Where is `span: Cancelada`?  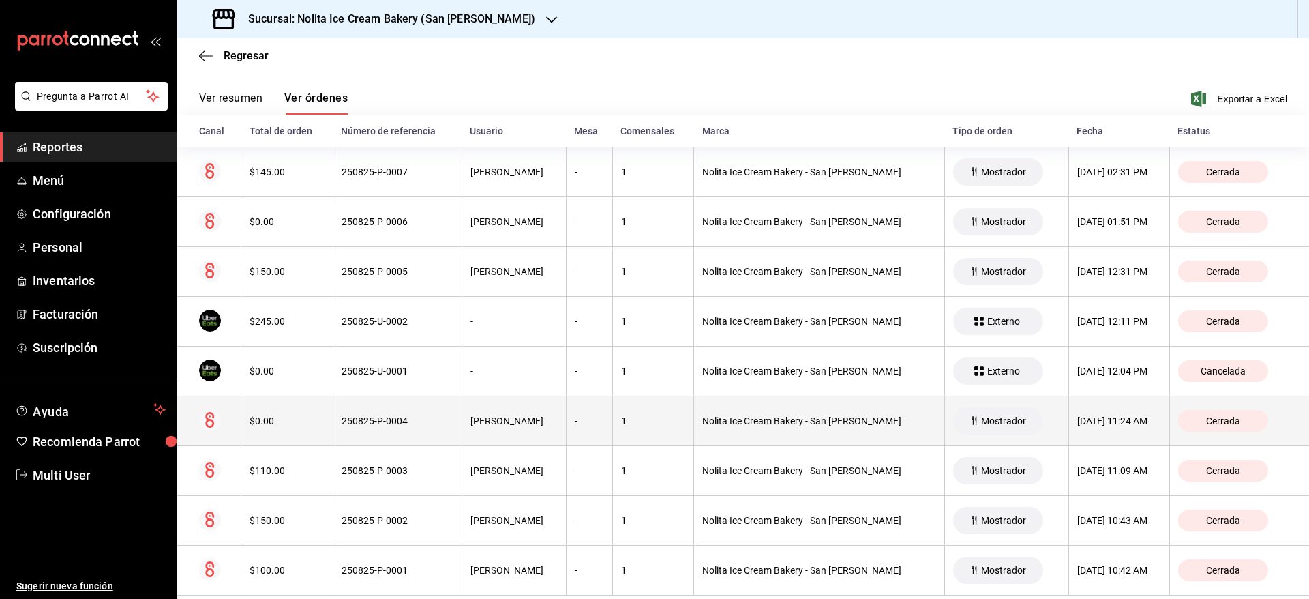
span: Cancelada is located at coordinates (1223, 371).